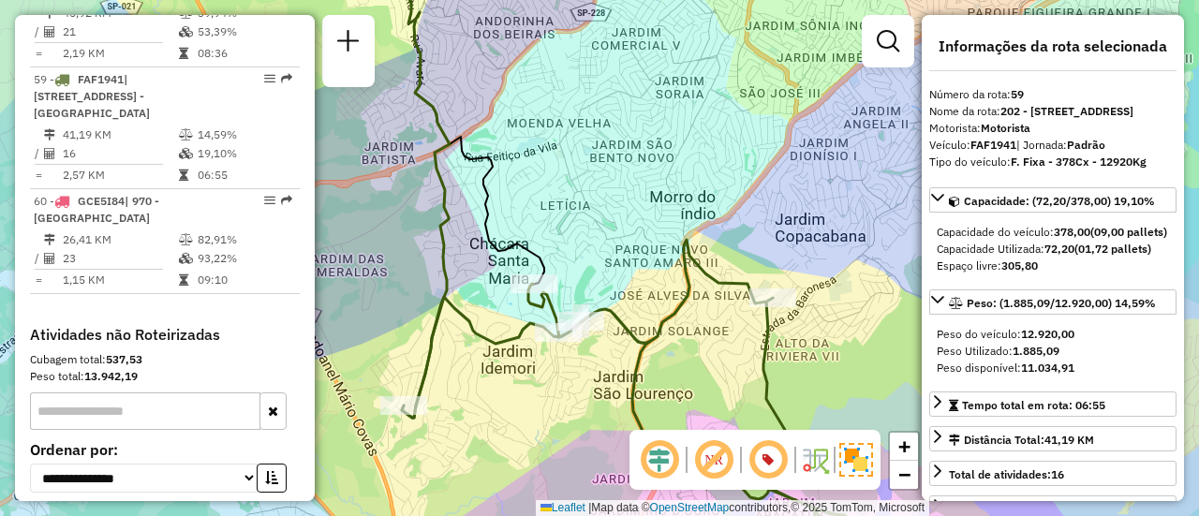 This screenshot has height=516, width=1199. What do you see at coordinates (1053, 368) in the screenshot?
I see `div: Peso disponível:` at bounding box center [1053, 368].